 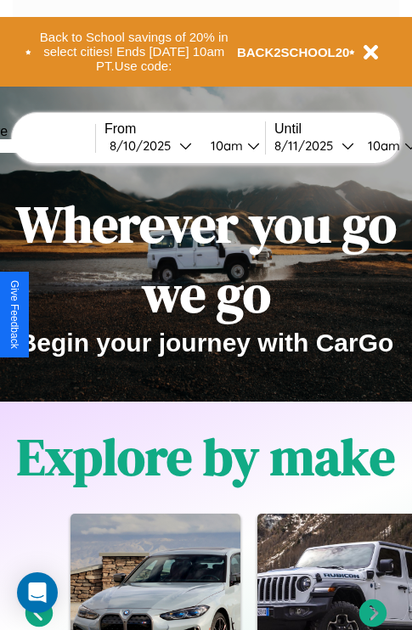 I want to click on h1: Explore by make, so click(x=206, y=457).